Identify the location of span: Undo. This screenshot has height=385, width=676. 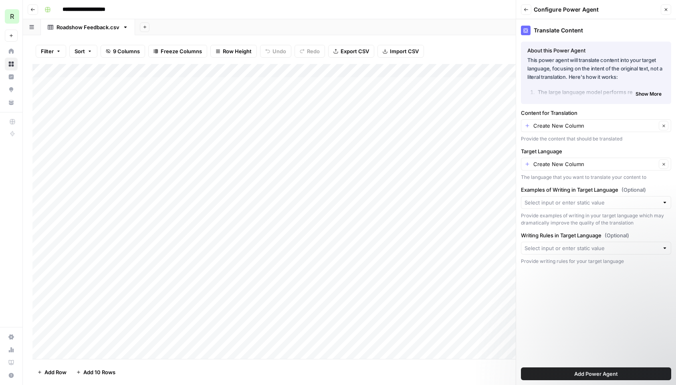
(279, 51).